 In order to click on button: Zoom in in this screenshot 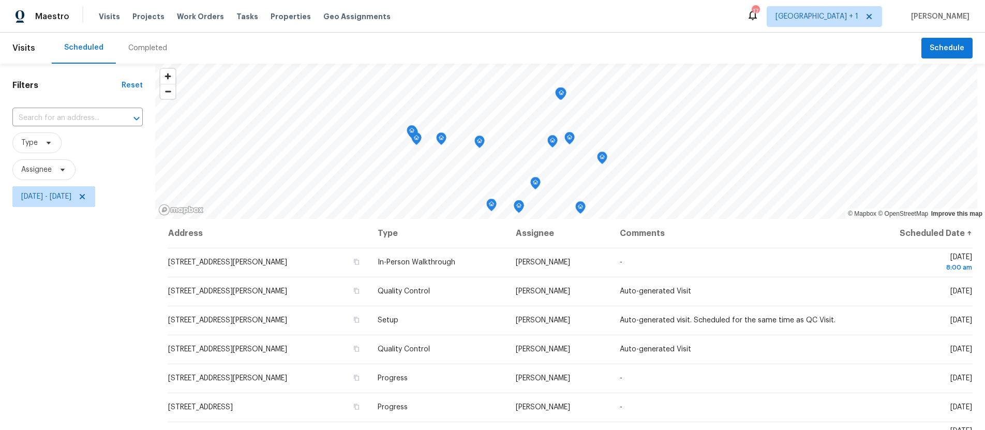, I will do `click(168, 76)`.